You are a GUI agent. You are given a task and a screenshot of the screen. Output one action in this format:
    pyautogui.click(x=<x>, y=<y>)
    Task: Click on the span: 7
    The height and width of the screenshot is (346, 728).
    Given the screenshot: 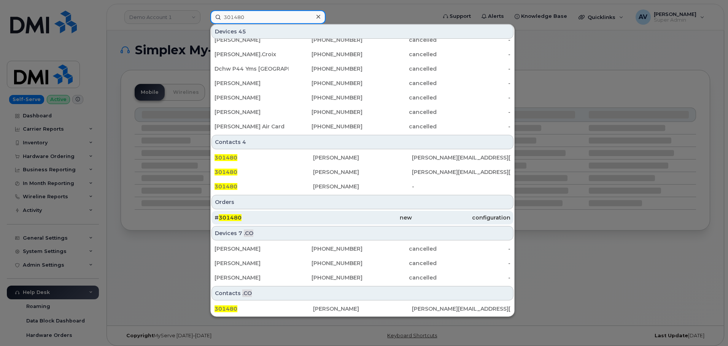 What is the action you would take?
    pyautogui.click(x=240, y=233)
    